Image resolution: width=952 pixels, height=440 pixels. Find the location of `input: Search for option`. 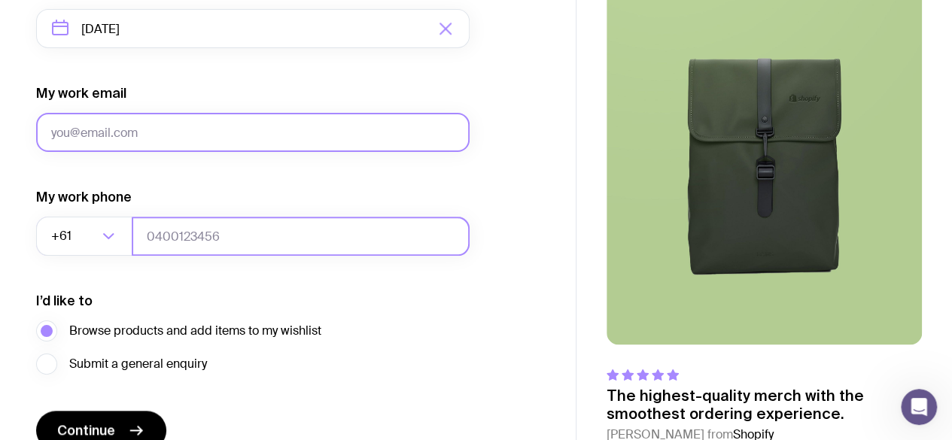

input: Search for option is located at coordinates (86, 236).